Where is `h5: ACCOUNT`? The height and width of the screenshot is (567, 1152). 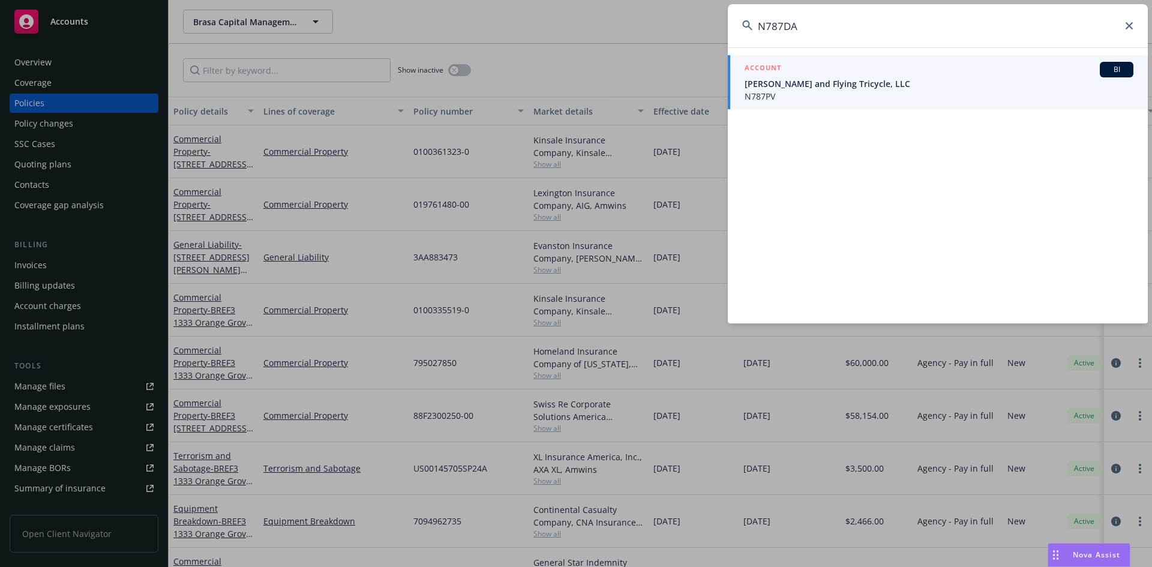 h5: ACCOUNT is located at coordinates (763, 69).